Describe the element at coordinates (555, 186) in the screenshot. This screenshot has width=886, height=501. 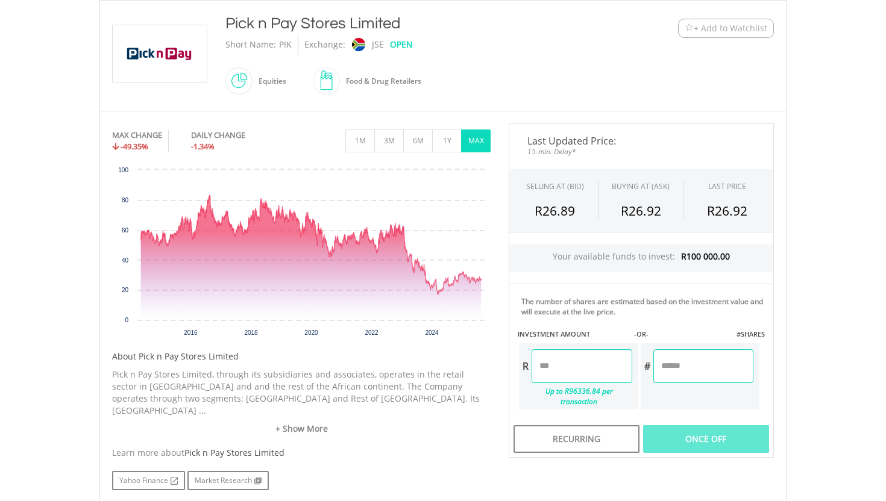
I see `div: SELLING AT (BID)` at that location.